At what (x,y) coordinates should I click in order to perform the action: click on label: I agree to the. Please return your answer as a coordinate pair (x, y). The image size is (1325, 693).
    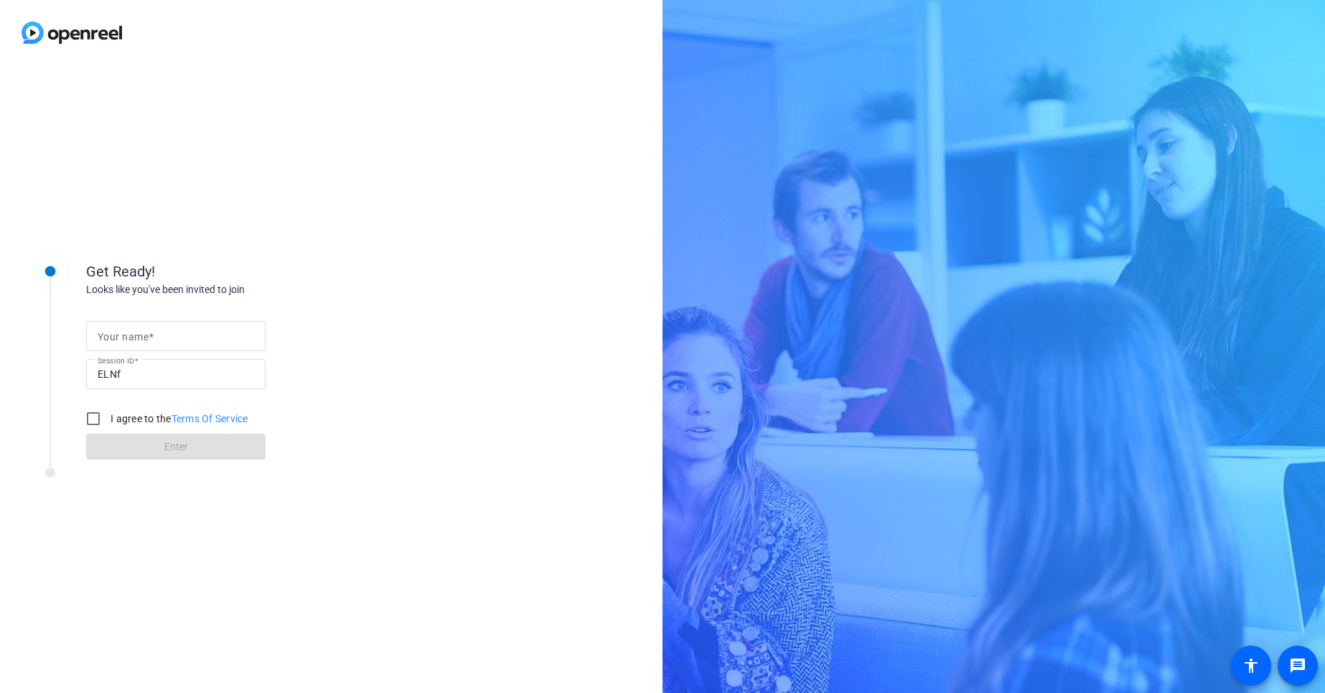
    Looking at the image, I should click on (178, 418).